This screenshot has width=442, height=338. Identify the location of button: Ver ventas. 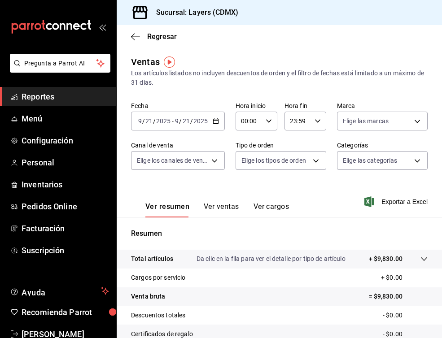
(221, 210).